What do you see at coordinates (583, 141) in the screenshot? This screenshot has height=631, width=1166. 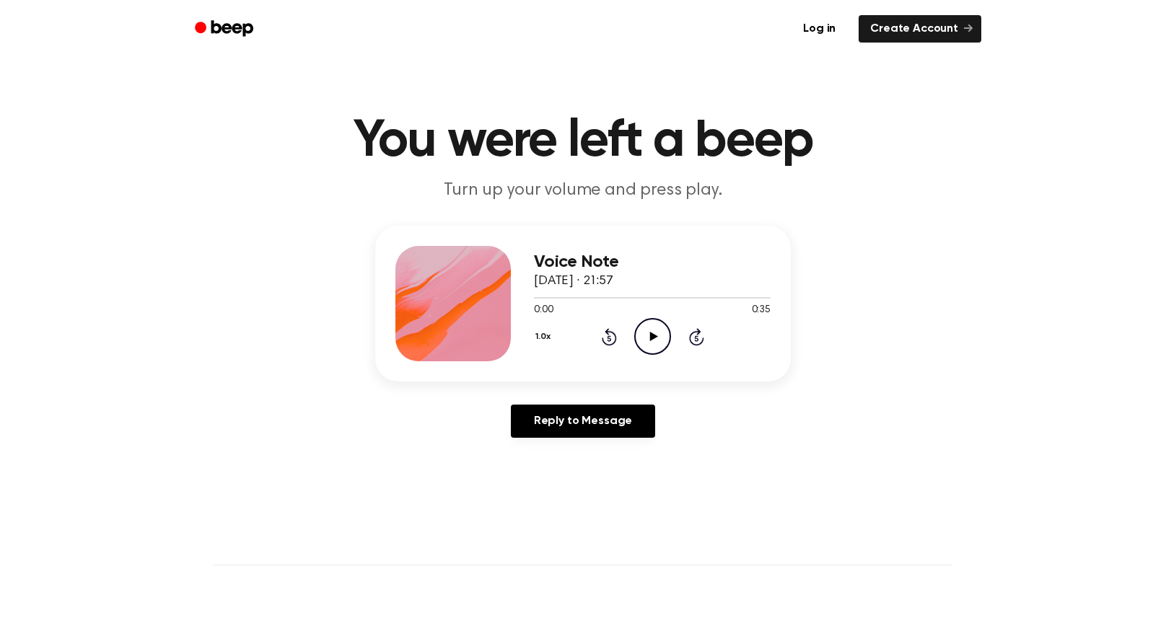 I see `h1: You were left a beep` at bounding box center [583, 141].